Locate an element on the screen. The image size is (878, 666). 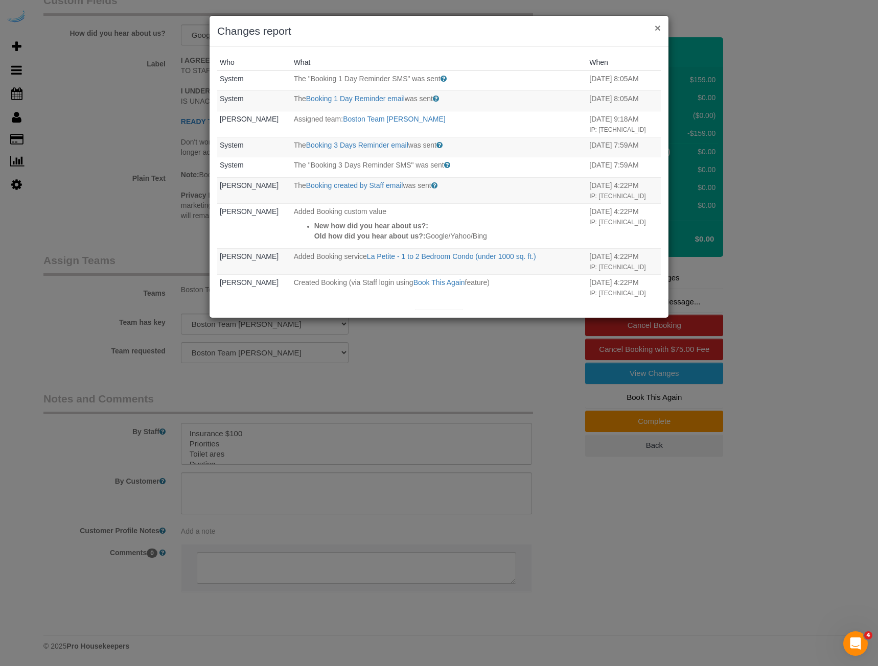
th: Who is located at coordinates (254, 62).